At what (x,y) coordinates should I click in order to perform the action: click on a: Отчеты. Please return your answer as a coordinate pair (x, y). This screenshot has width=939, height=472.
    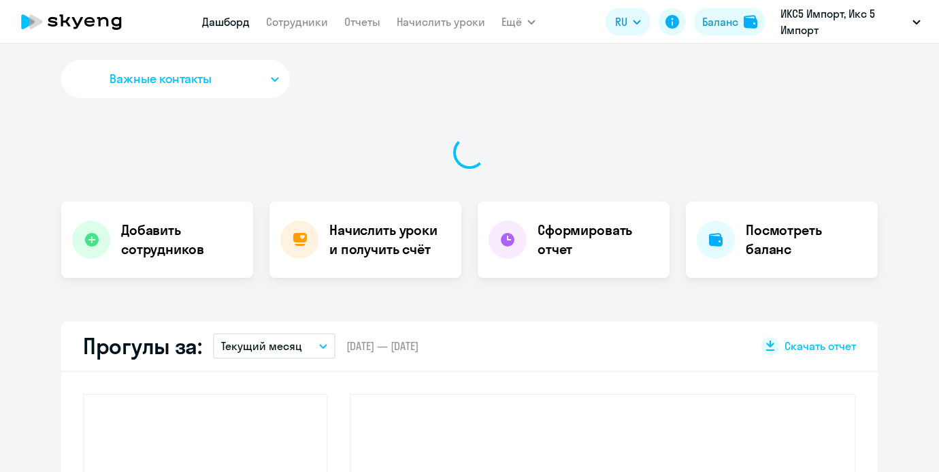
    Looking at the image, I should click on (362, 22).